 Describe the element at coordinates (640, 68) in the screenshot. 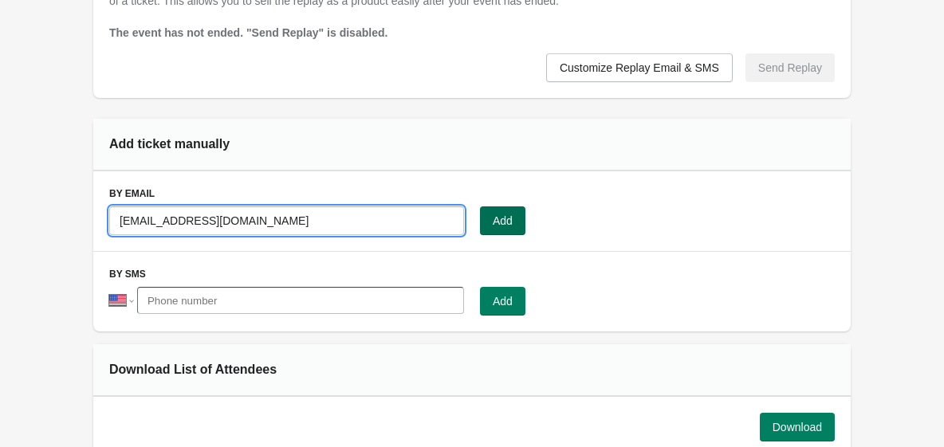

I see `span: Customize Replay Email & SMS` at that location.